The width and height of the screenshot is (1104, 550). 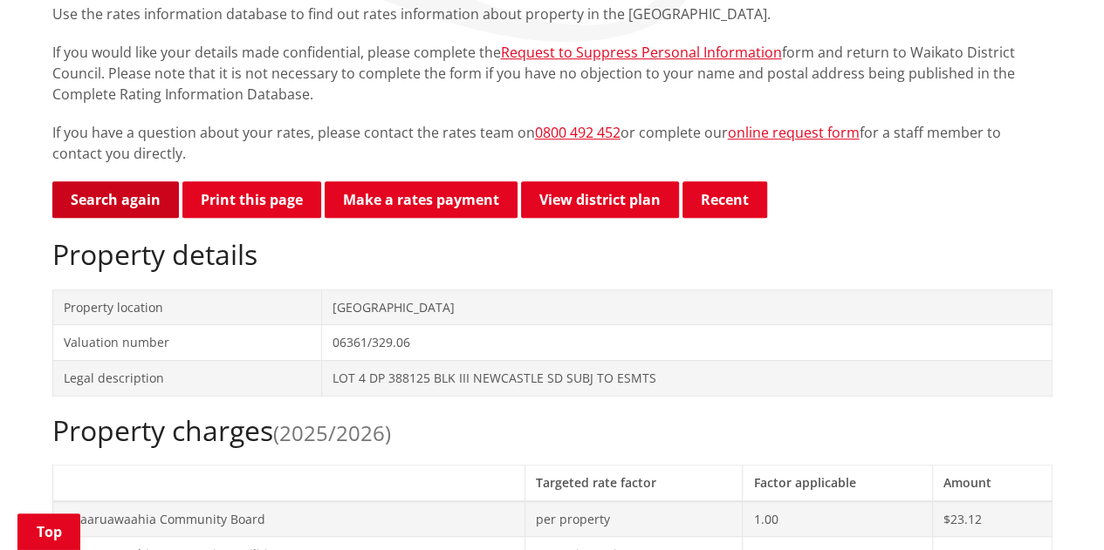 What do you see at coordinates (187, 307) in the screenshot?
I see `td: Property location` at bounding box center [187, 307].